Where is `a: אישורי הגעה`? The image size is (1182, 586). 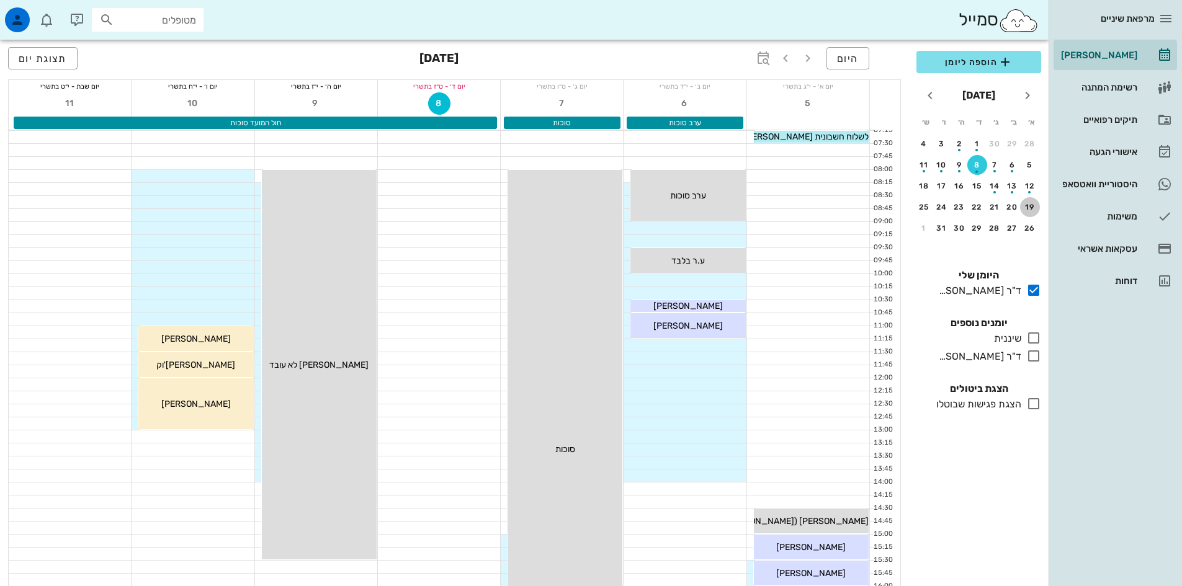
a: אישורי הגעה is located at coordinates (1115, 152).